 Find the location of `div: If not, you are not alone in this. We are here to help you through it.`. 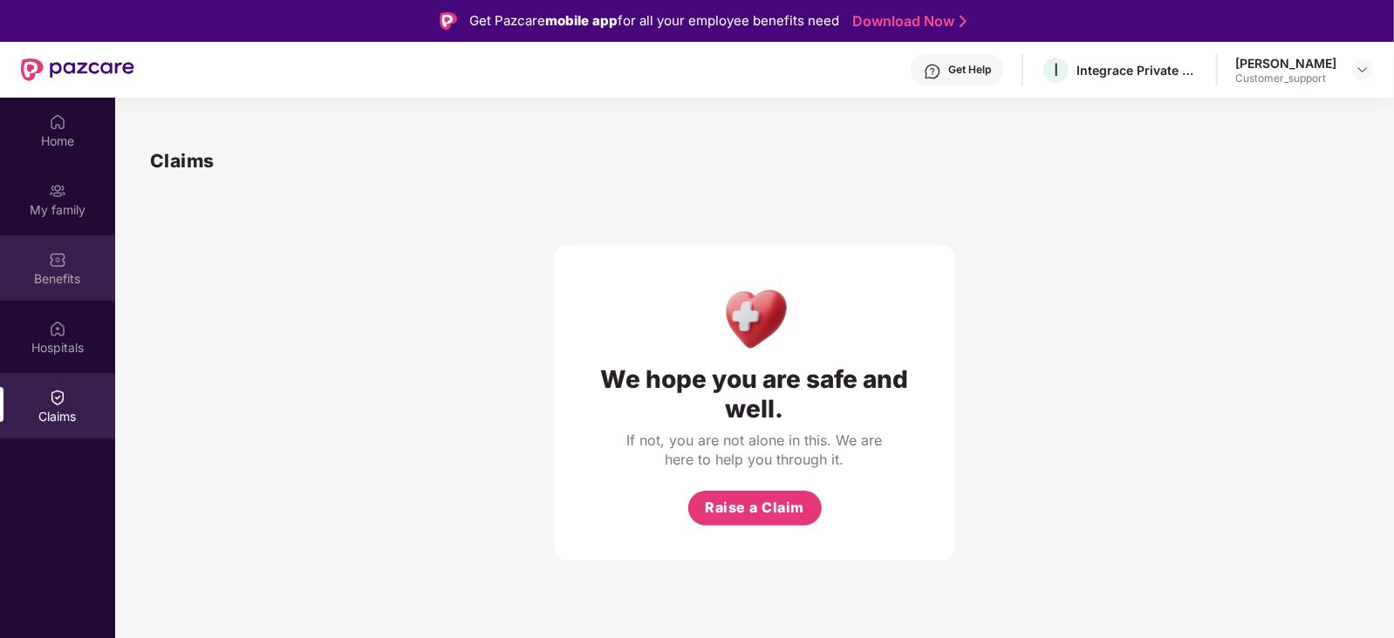

div: If not, you are not alone in this. We are here to help you through it. is located at coordinates (755, 450).